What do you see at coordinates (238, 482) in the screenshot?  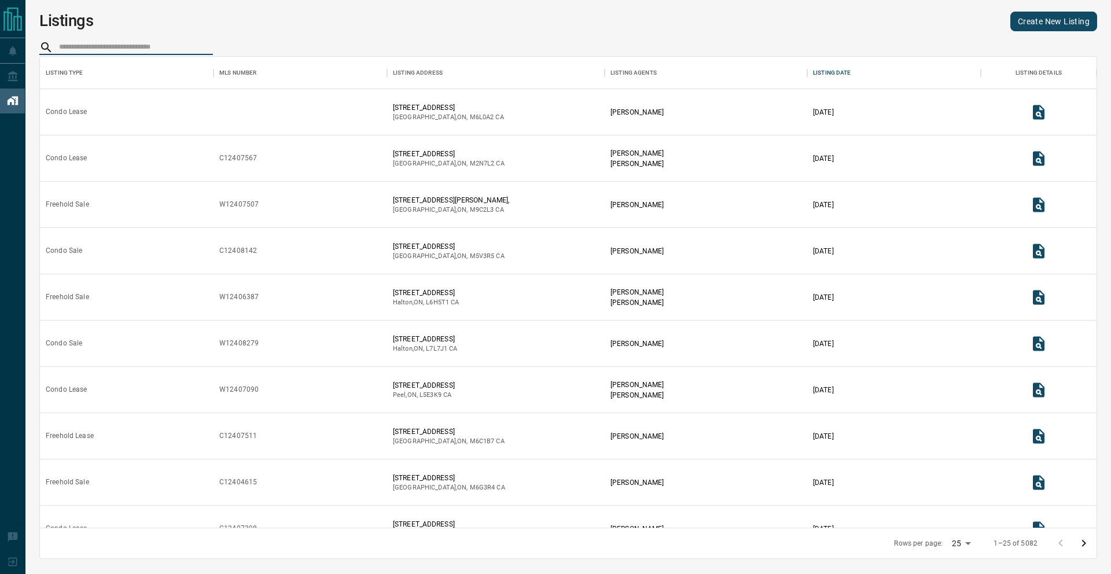 I see `div: C12404615` at bounding box center [238, 482].